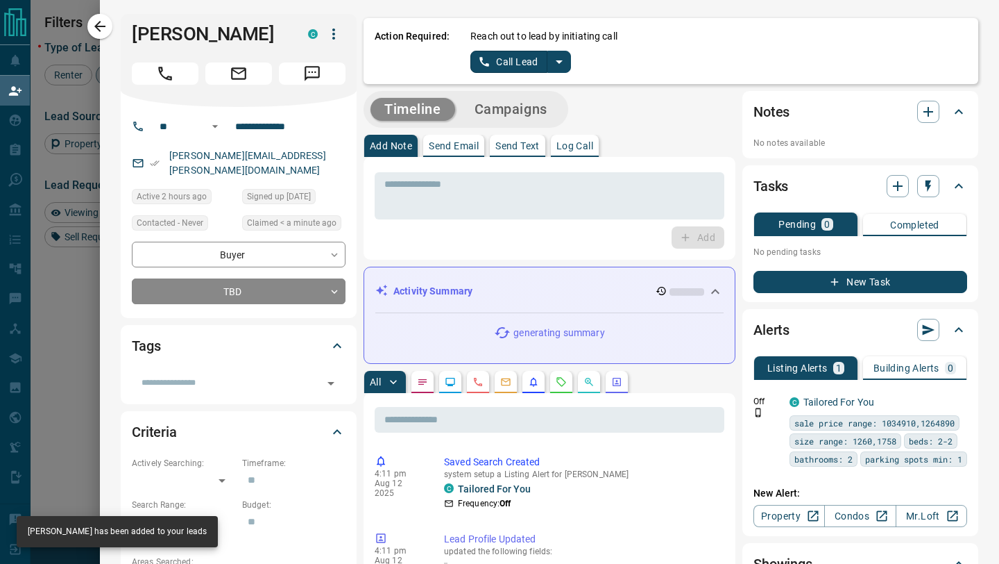 The height and width of the screenshot is (564, 999). Describe the element at coordinates (294, 505) in the screenshot. I see `p: Budget:` at that location.